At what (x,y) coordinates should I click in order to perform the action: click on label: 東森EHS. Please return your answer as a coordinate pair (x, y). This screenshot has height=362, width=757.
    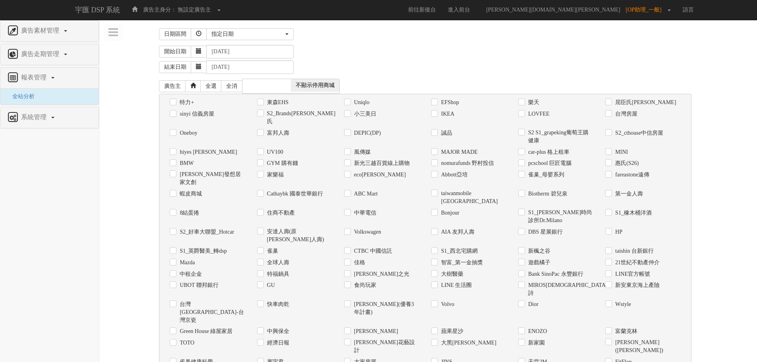
    Looking at the image, I should click on (277, 103).